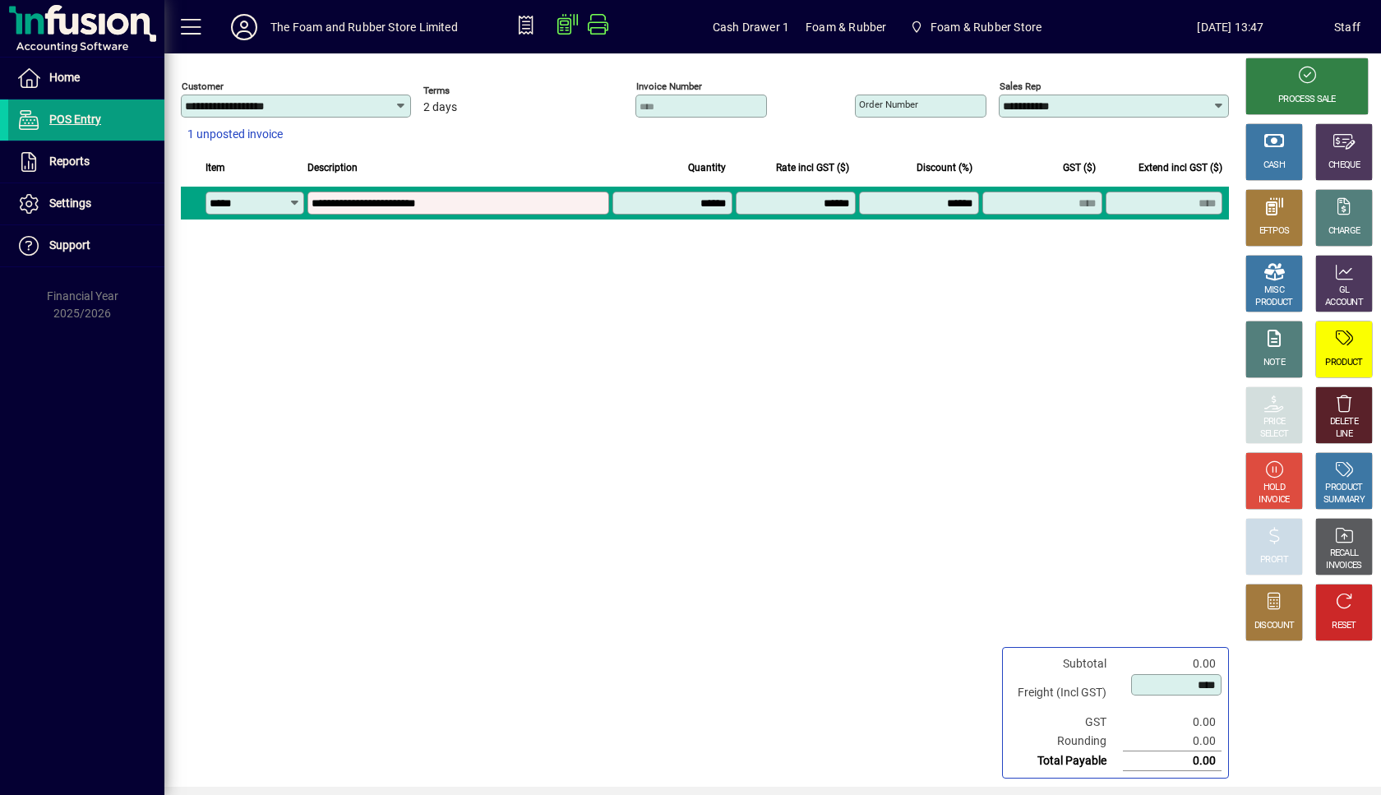 The height and width of the screenshot is (795, 1381). I want to click on span: Quantity, so click(707, 168).